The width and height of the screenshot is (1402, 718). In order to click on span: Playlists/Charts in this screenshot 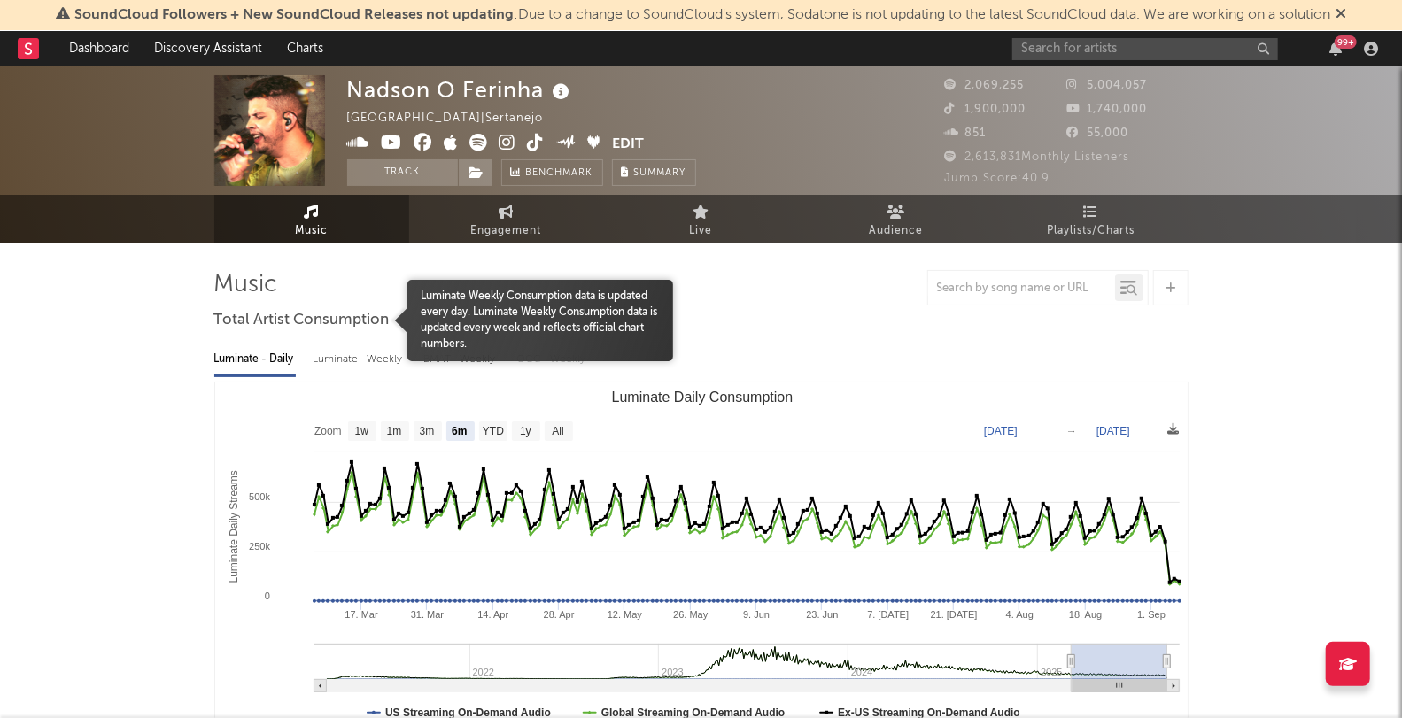, I will do `click(1090, 231)`.